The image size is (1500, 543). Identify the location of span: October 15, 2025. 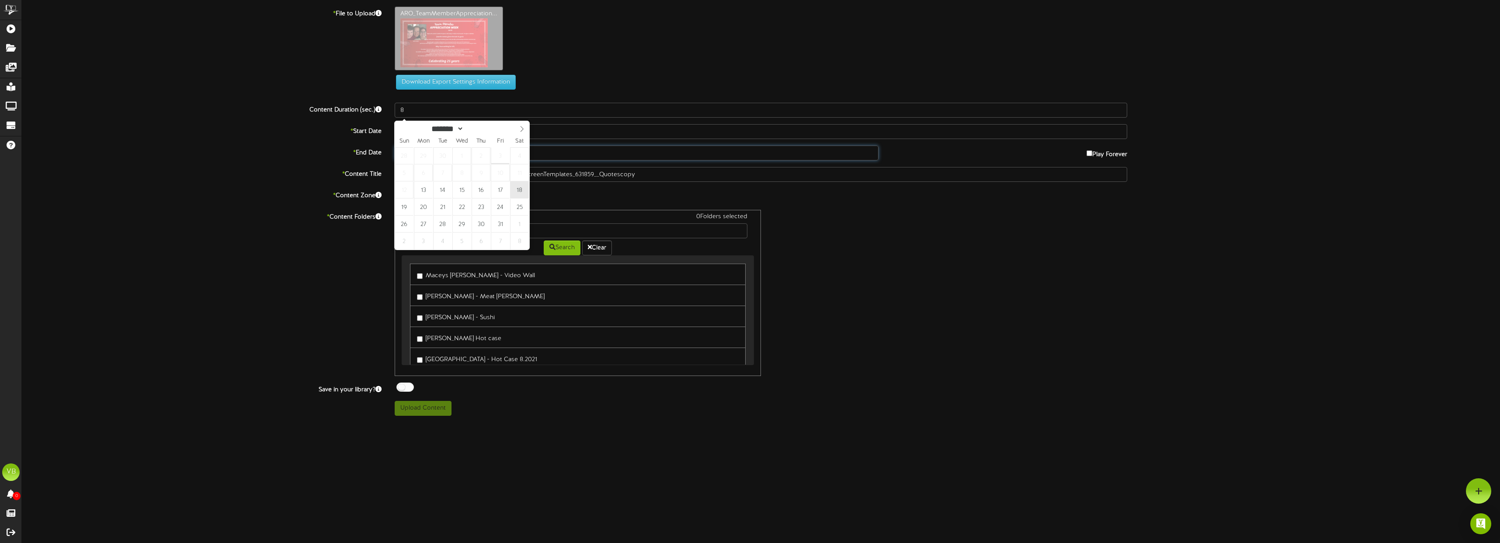
(462, 190).